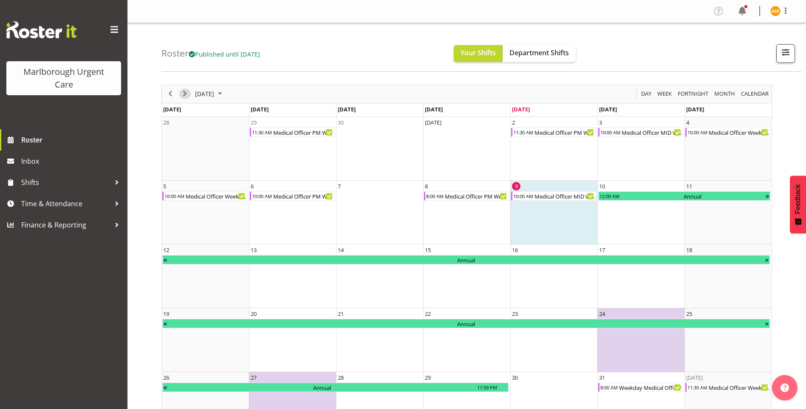 The width and height of the screenshot is (806, 409). I want to click on span: Department Shifts, so click(539, 53).